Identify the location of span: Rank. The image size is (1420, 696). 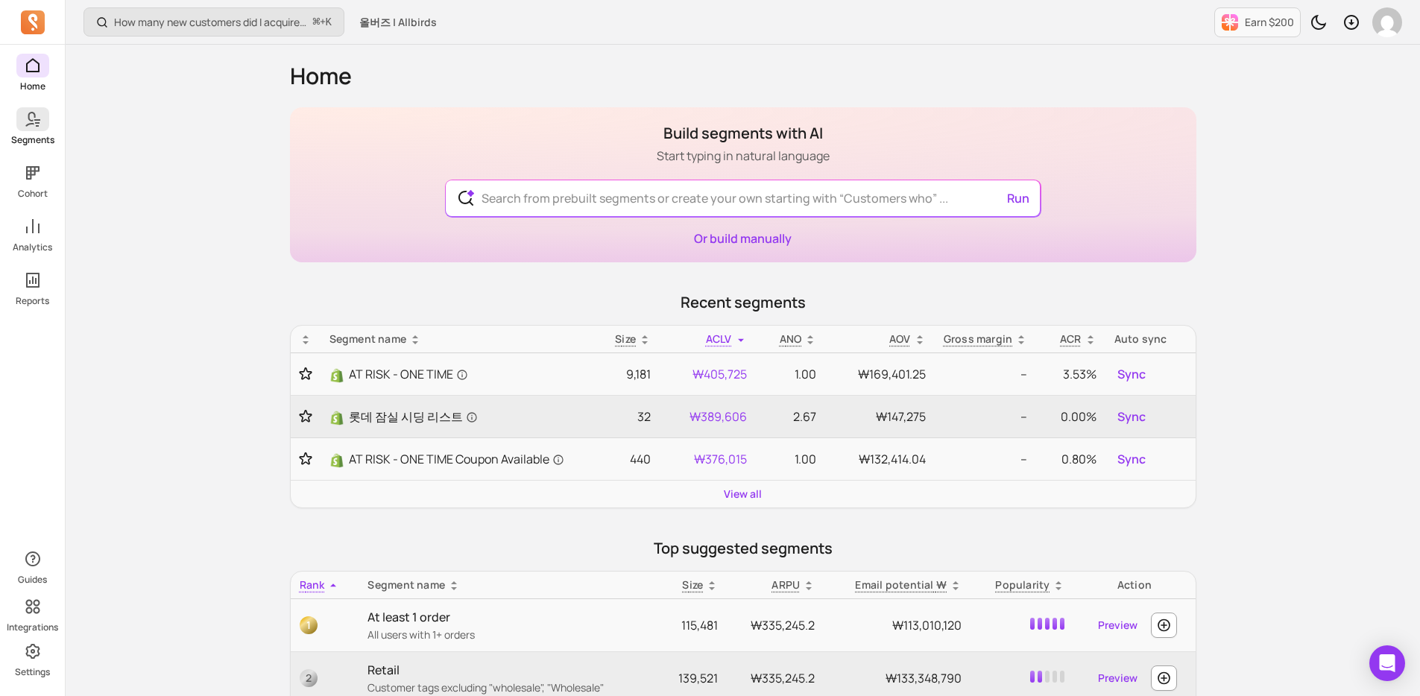
(312, 584).